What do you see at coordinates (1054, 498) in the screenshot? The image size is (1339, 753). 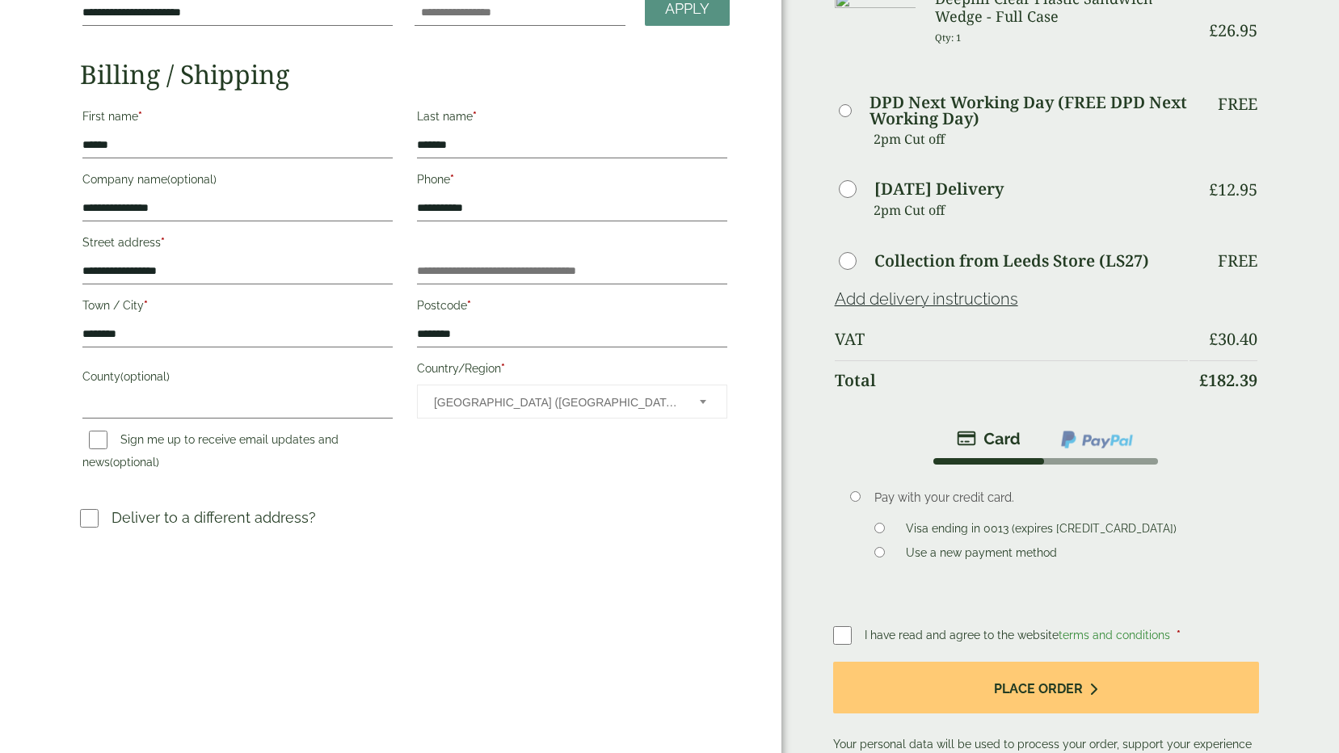 I see `p: Pay with your credit card.` at bounding box center [1054, 498].